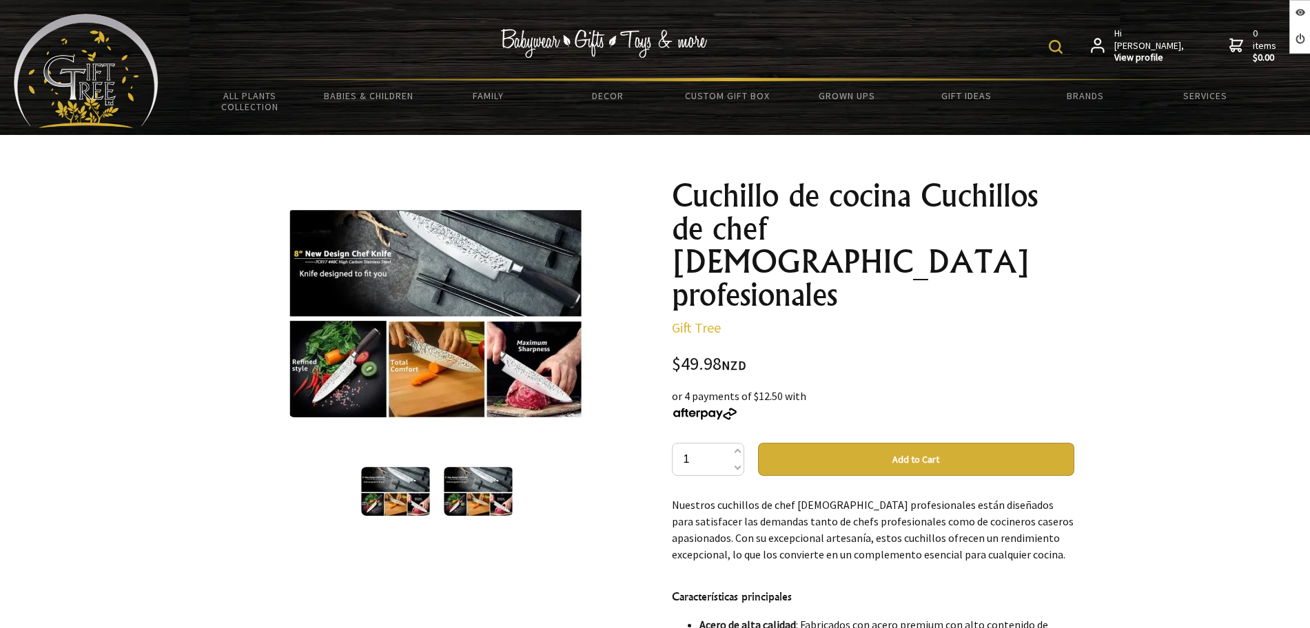  I want to click on a: Services, so click(1204, 96).